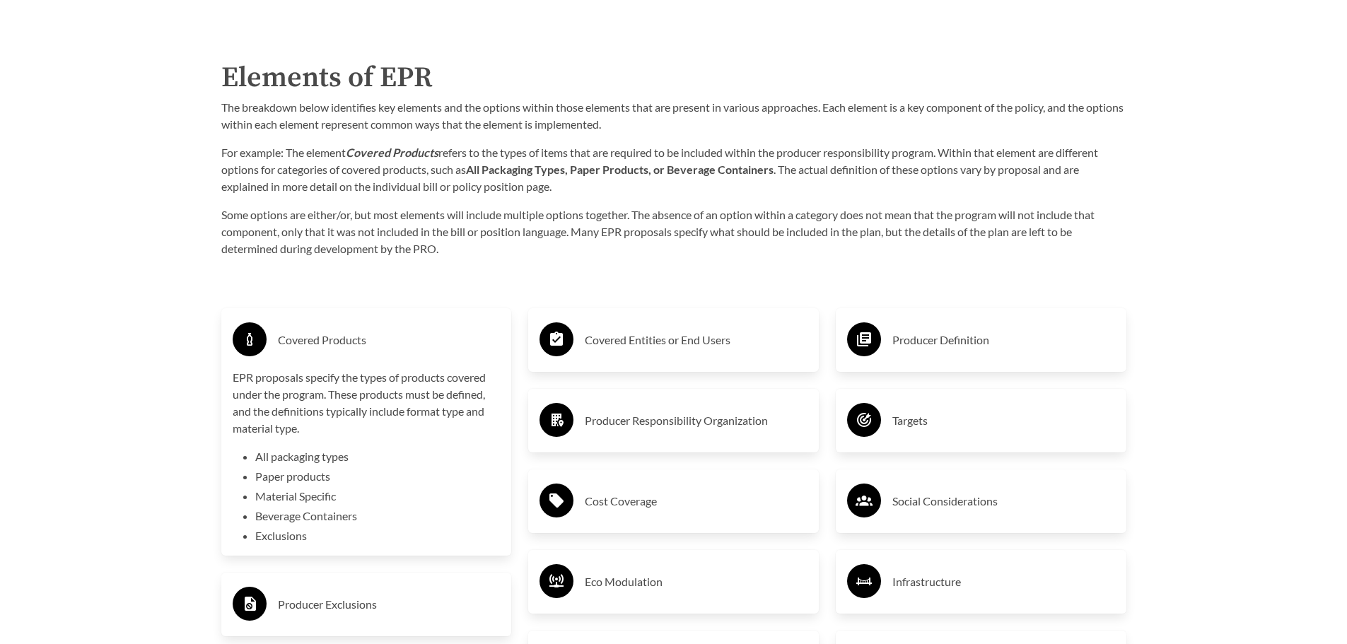 This screenshot has height=644, width=1347. Describe the element at coordinates (696, 501) in the screenshot. I see `h3: Cost Coverage` at that location.